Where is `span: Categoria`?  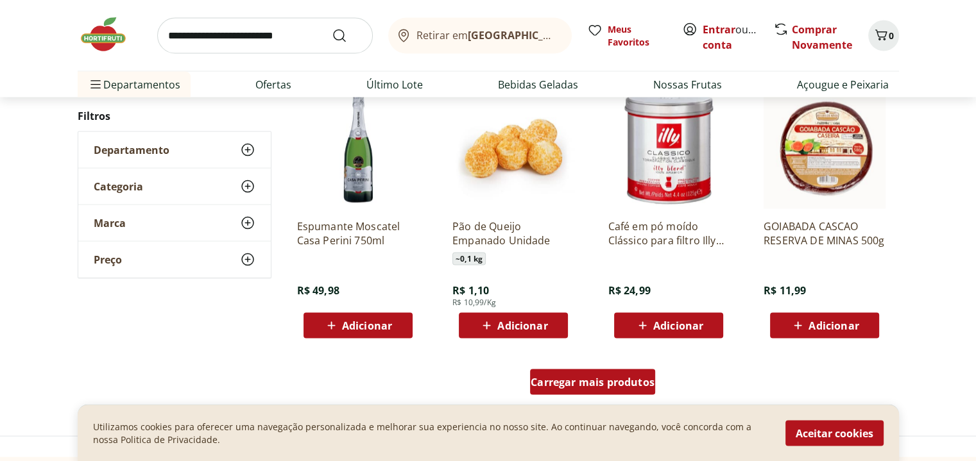 span: Categoria is located at coordinates (118, 186).